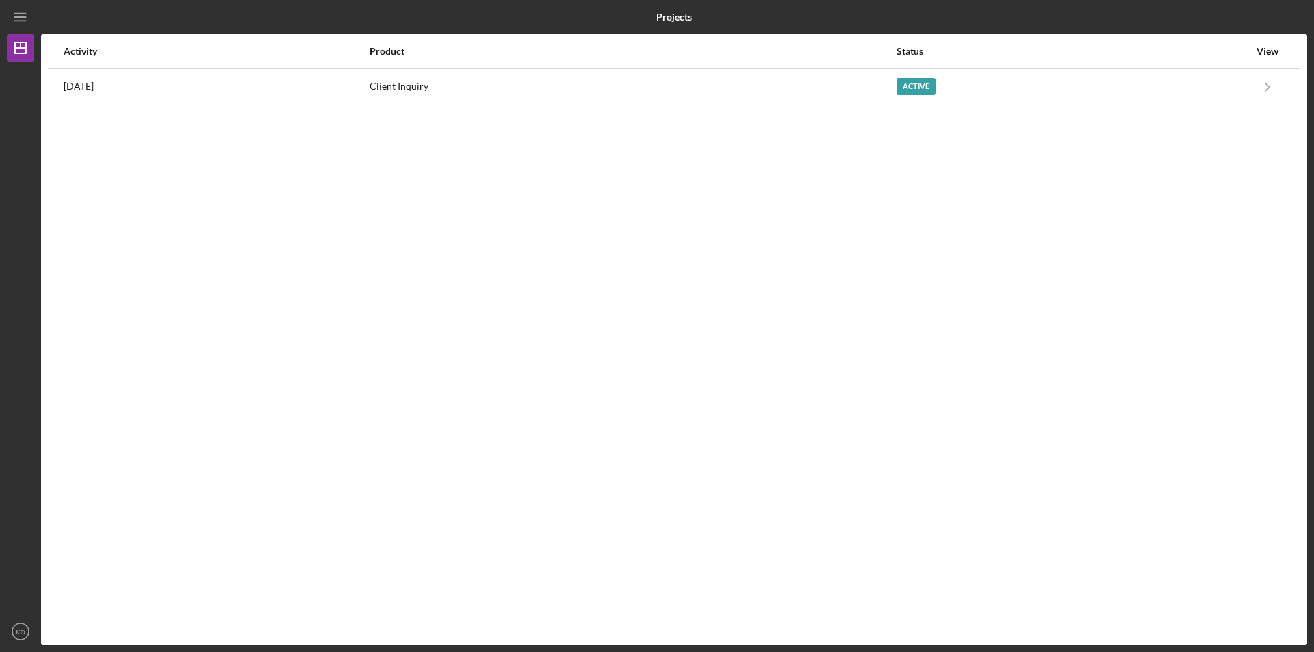  What do you see at coordinates (916, 86) in the screenshot?
I see `div: Active` at bounding box center [916, 86].